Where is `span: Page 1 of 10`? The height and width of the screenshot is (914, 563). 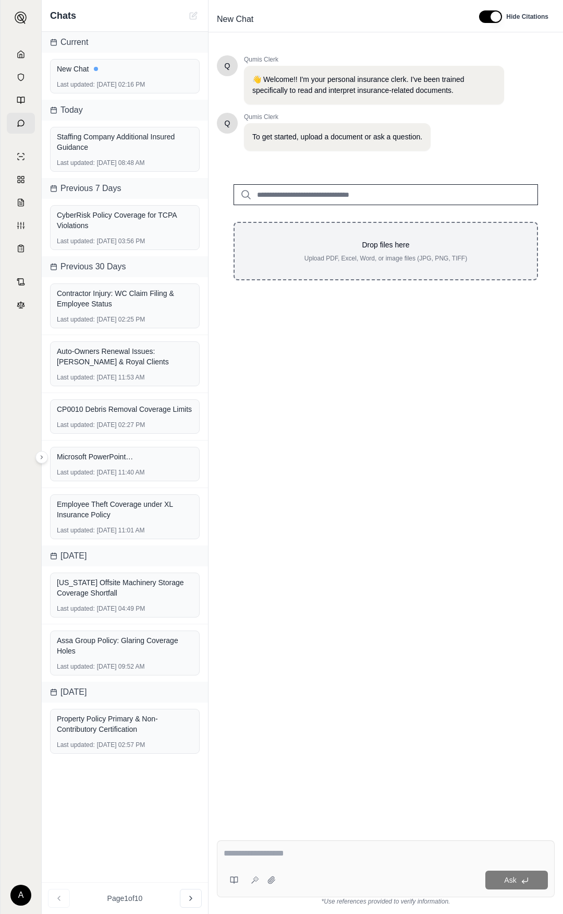 span: Page 1 of 10 is located at coordinates (125, 898).